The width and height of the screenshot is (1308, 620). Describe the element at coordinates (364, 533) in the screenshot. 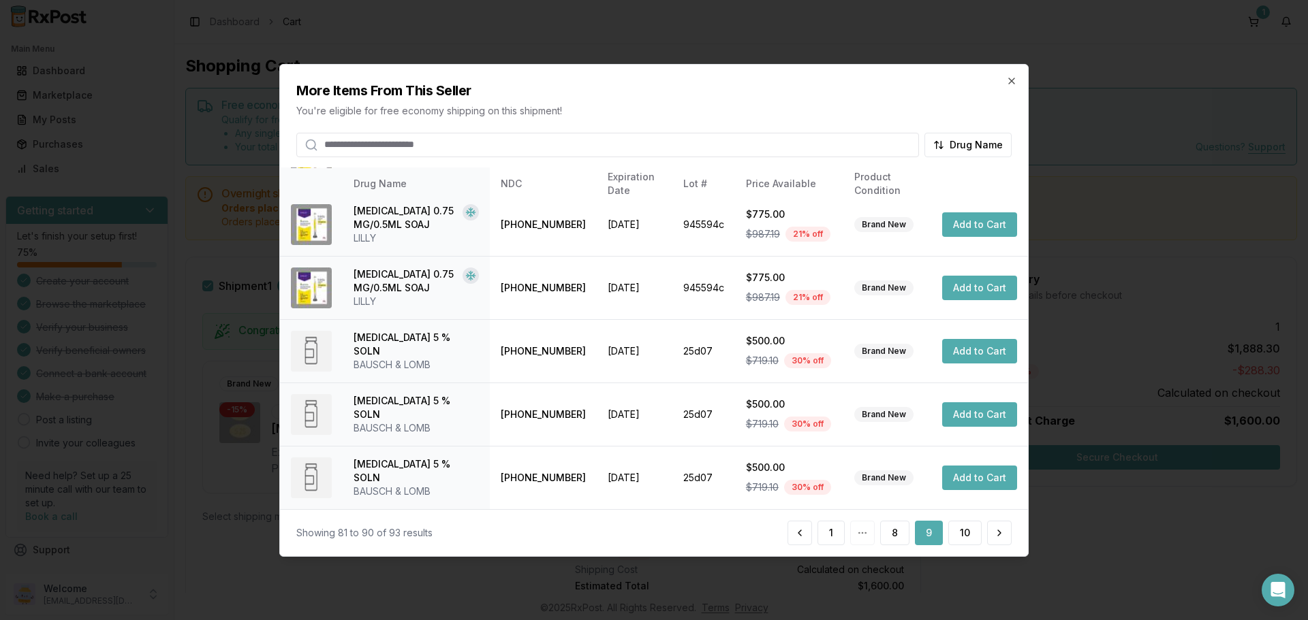

I see `div: Showing 81 to 90 of 93 results` at that location.